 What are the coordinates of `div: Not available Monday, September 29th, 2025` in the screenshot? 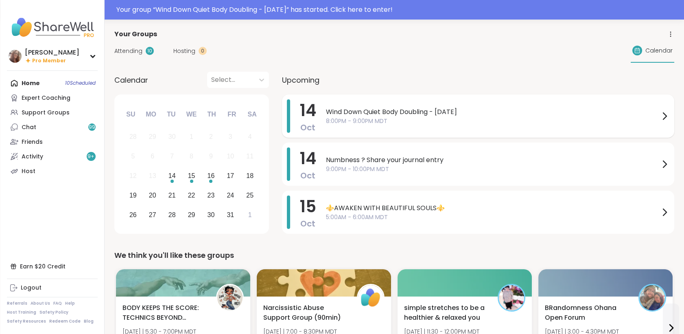 It's located at (152, 137).